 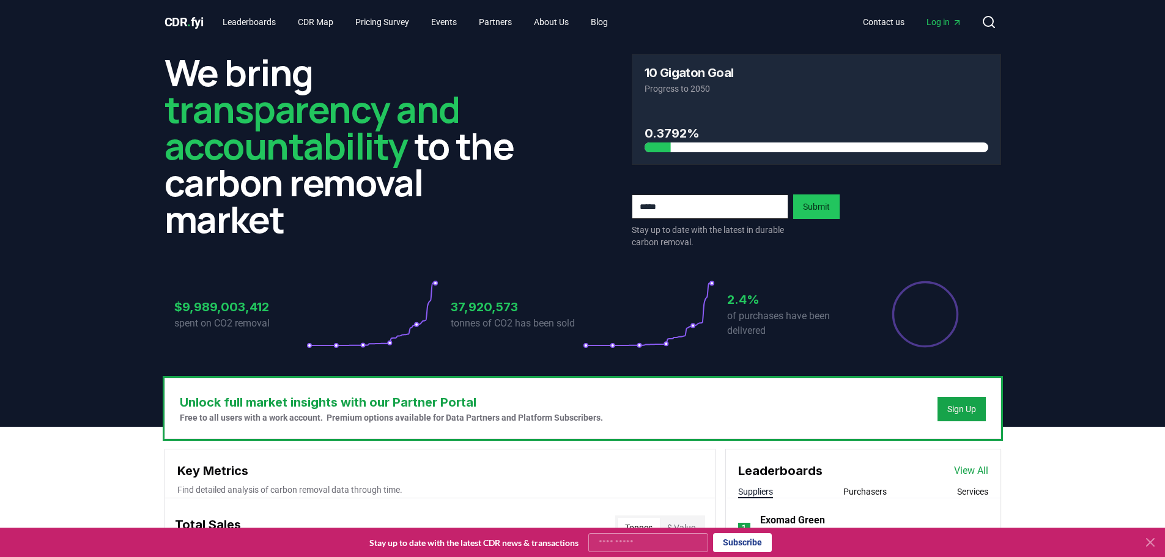 What do you see at coordinates (710, 236) in the screenshot?
I see `p: Stay up to date with the latest in durable carbon removal.` at bounding box center [710, 236].